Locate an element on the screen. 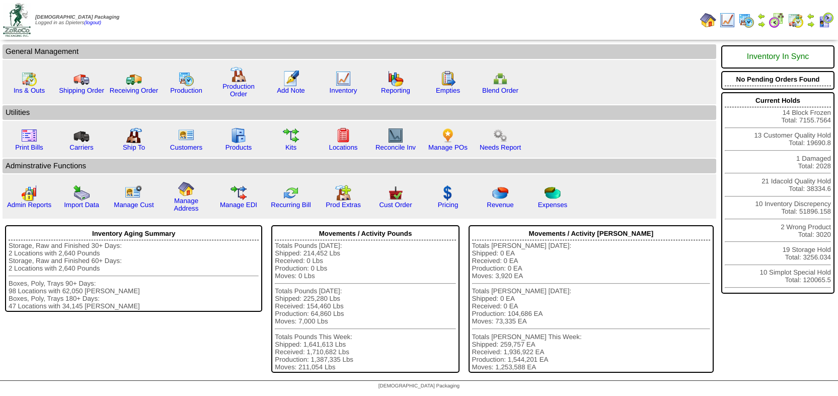  img: customers.gif is located at coordinates (186, 135).